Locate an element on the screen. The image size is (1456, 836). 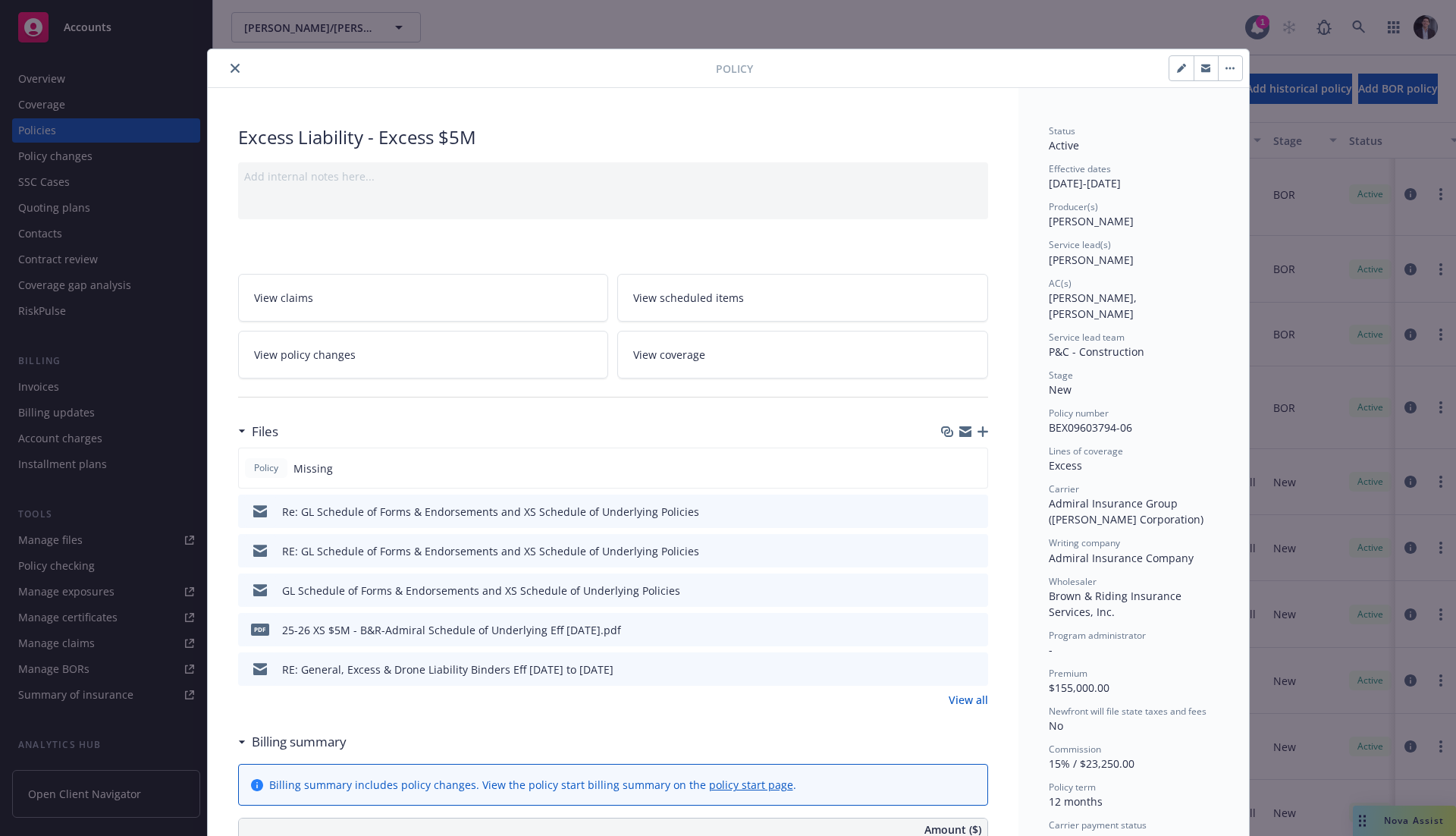
div: Files is located at coordinates (258, 431).